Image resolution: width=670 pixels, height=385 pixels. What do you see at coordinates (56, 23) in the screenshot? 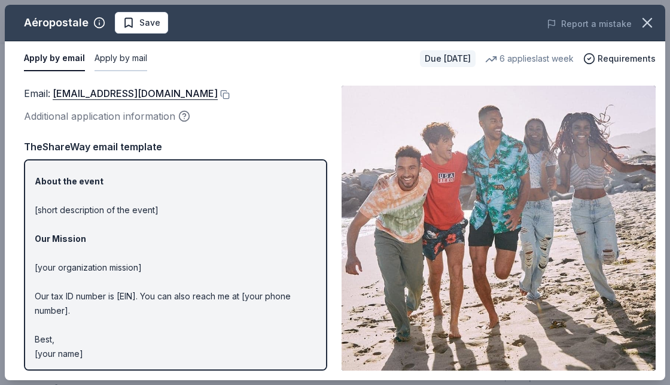
I see `div: Aéropostale` at bounding box center [56, 23].